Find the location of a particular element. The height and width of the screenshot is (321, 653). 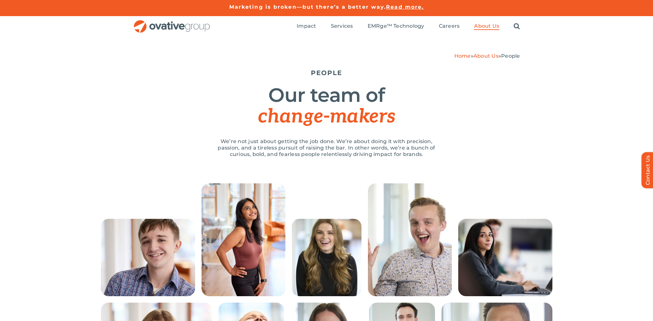

img: People – Collage McCrossen is located at coordinates (410, 240).